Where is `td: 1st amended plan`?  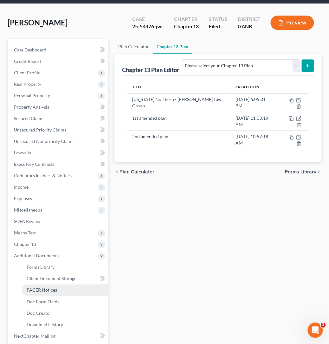 td: 1st amended plan is located at coordinates (179, 121).